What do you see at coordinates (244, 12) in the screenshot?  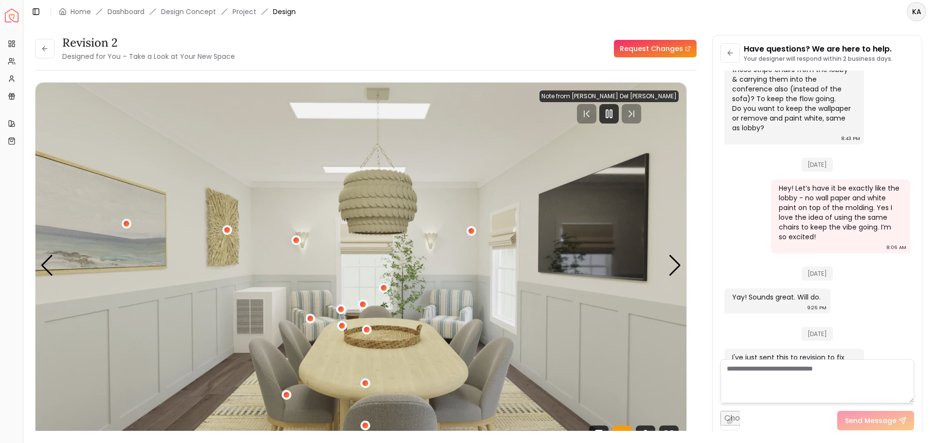 I see `a: Project` at bounding box center [244, 12].